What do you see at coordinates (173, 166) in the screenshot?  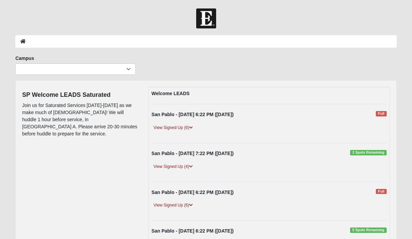 I see `a: View Signed Up (4)` at bounding box center [173, 166].